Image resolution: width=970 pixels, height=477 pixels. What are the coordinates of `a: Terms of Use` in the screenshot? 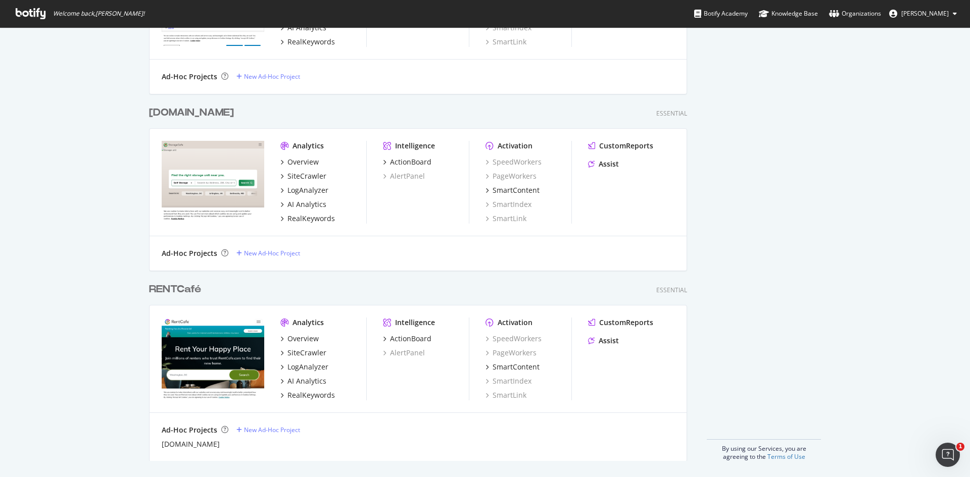 It's located at (786, 457).